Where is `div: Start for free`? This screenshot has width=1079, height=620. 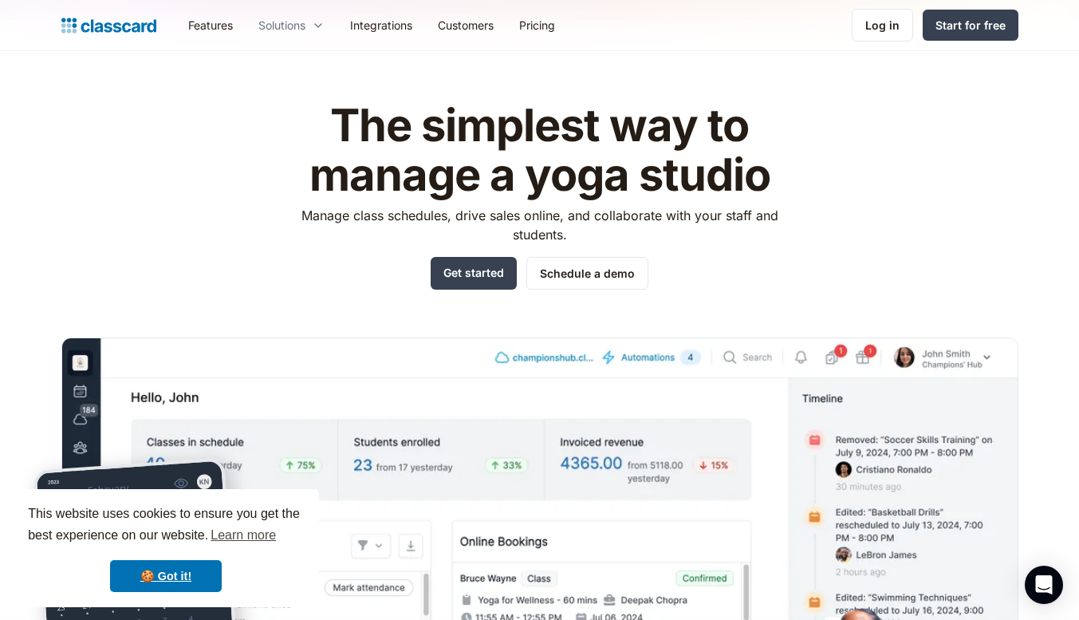 div: Start for free is located at coordinates (971, 25).